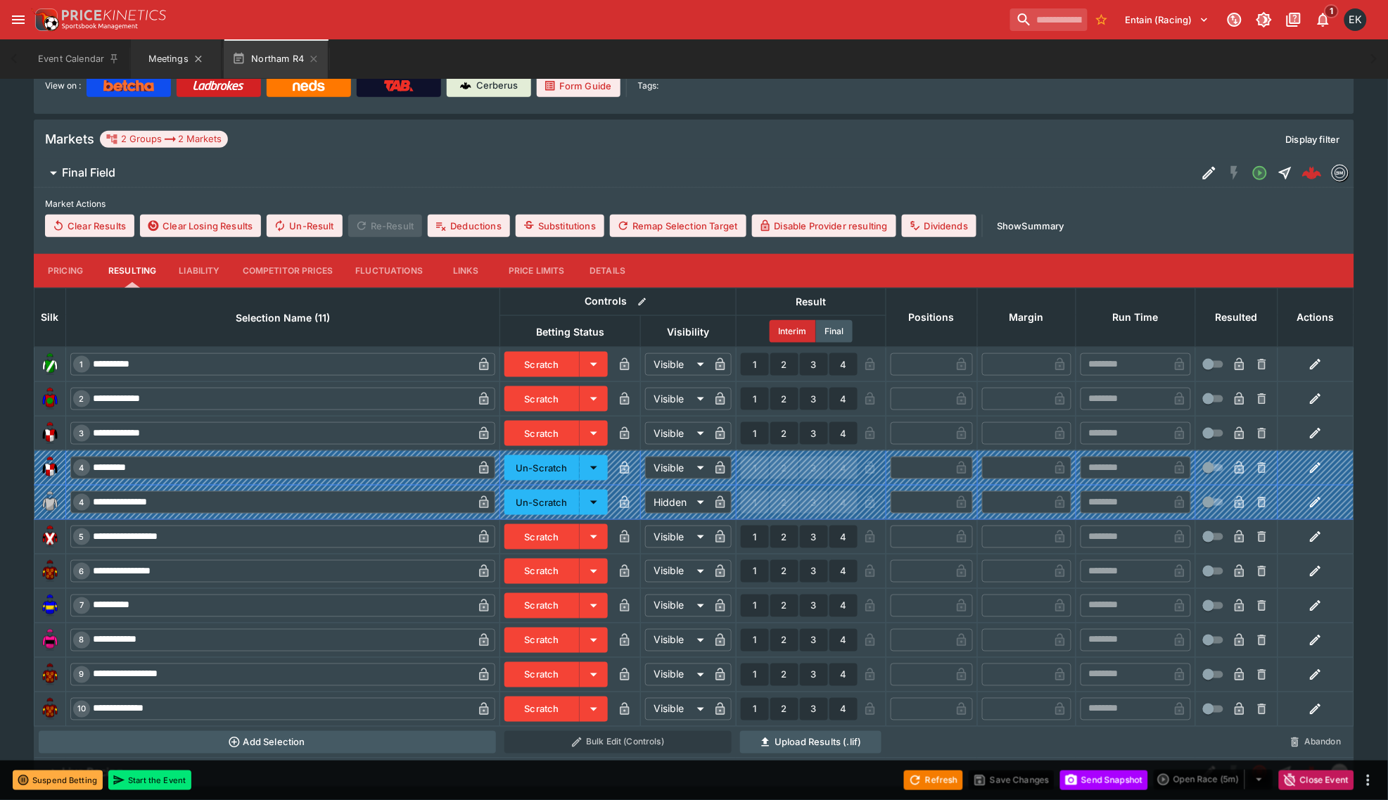 The height and width of the screenshot is (800, 1388). What do you see at coordinates (276, 59) in the screenshot?
I see `button: Northam R4` at bounding box center [276, 59].